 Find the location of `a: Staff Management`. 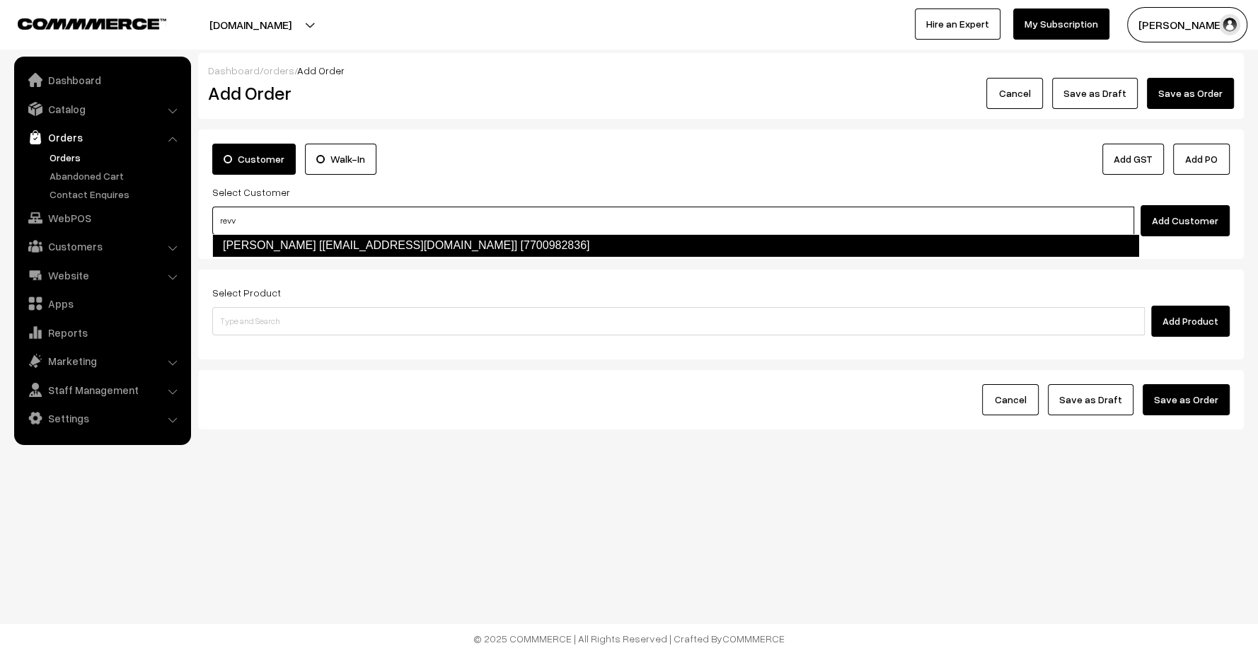

a: Staff Management is located at coordinates (102, 390).